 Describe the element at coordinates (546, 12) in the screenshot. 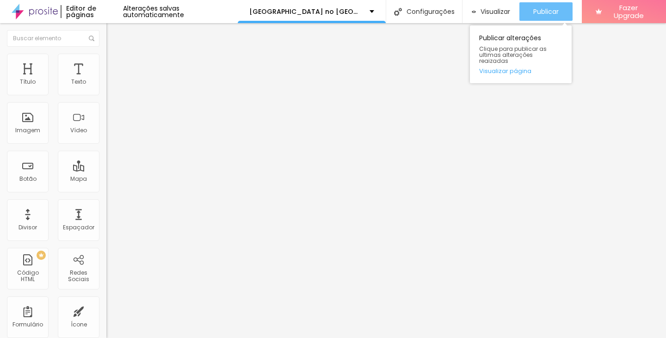

I see `button: Publicar` at that location.